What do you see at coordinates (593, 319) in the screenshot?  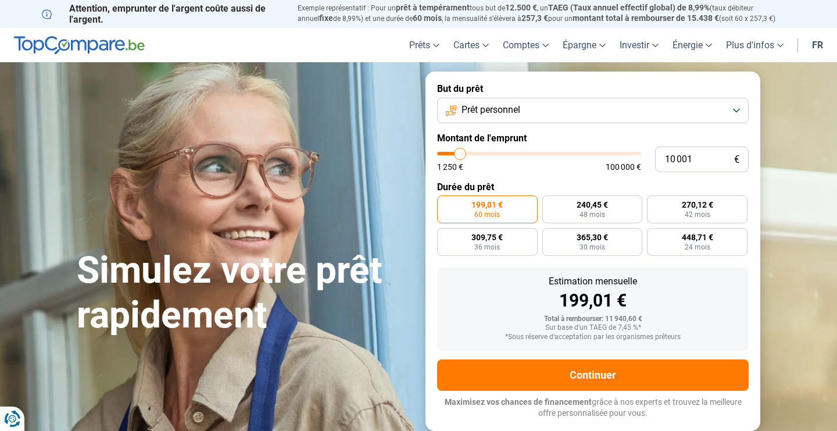 I see `div: Total à rembourser: 11 940,60 €` at bounding box center [593, 319].